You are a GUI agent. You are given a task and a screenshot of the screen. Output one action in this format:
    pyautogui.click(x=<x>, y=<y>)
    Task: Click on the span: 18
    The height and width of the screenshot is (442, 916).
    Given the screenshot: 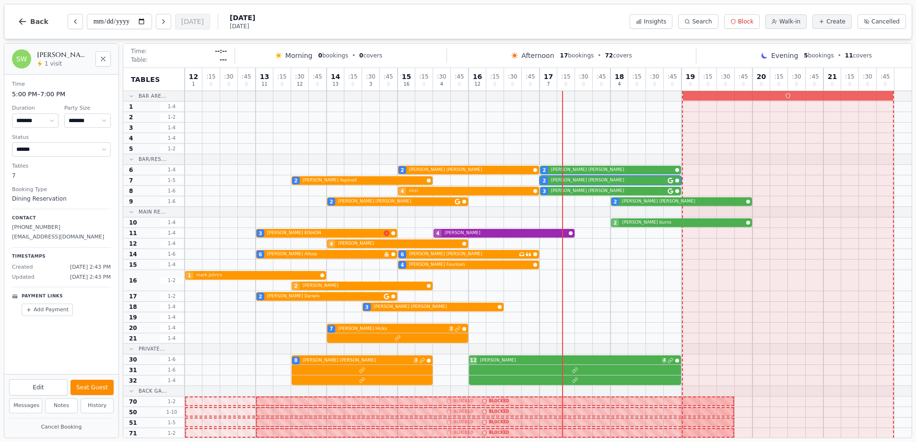 What is the action you would take?
    pyautogui.click(x=619, y=77)
    